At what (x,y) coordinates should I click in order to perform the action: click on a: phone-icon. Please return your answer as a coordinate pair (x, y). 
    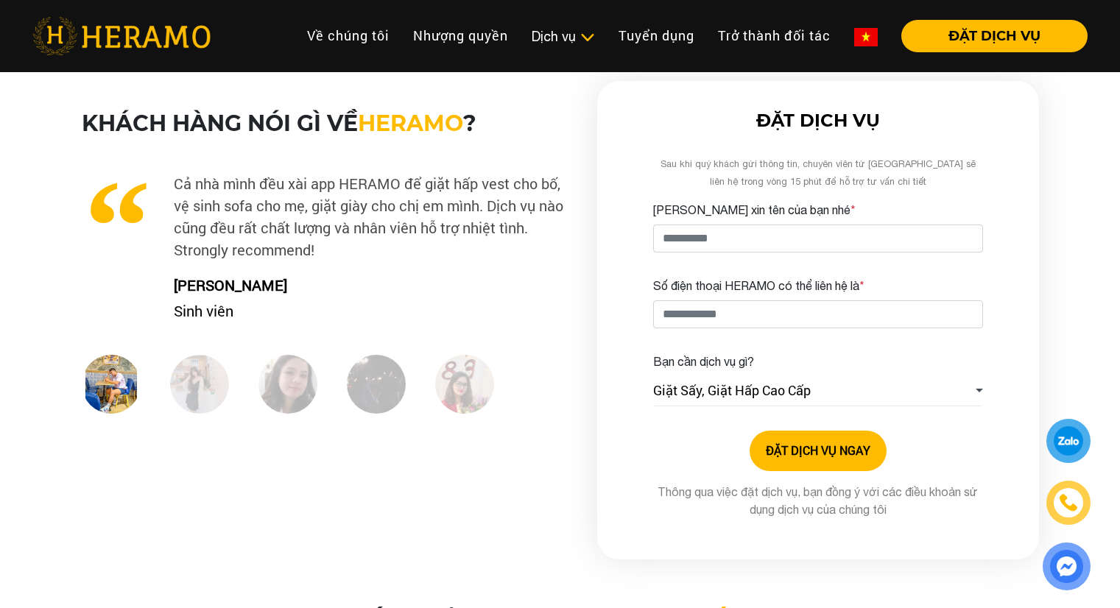
    Looking at the image, I should click on (1069, 503).